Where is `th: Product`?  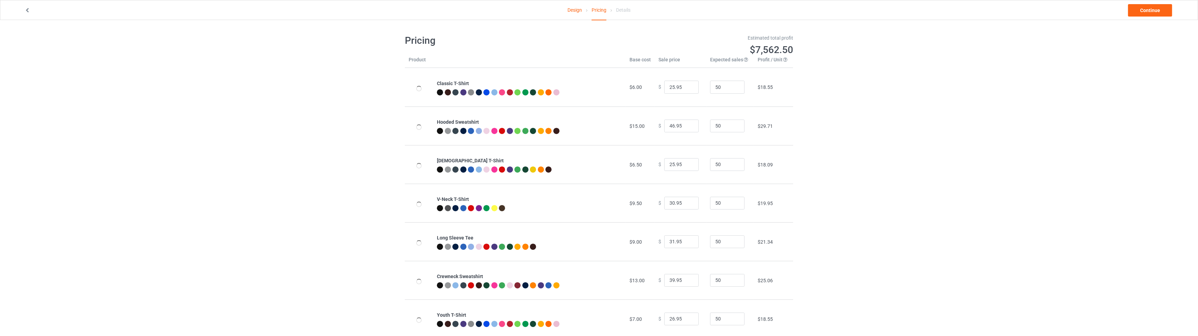
th: Product is located at coordinates (419, 62).